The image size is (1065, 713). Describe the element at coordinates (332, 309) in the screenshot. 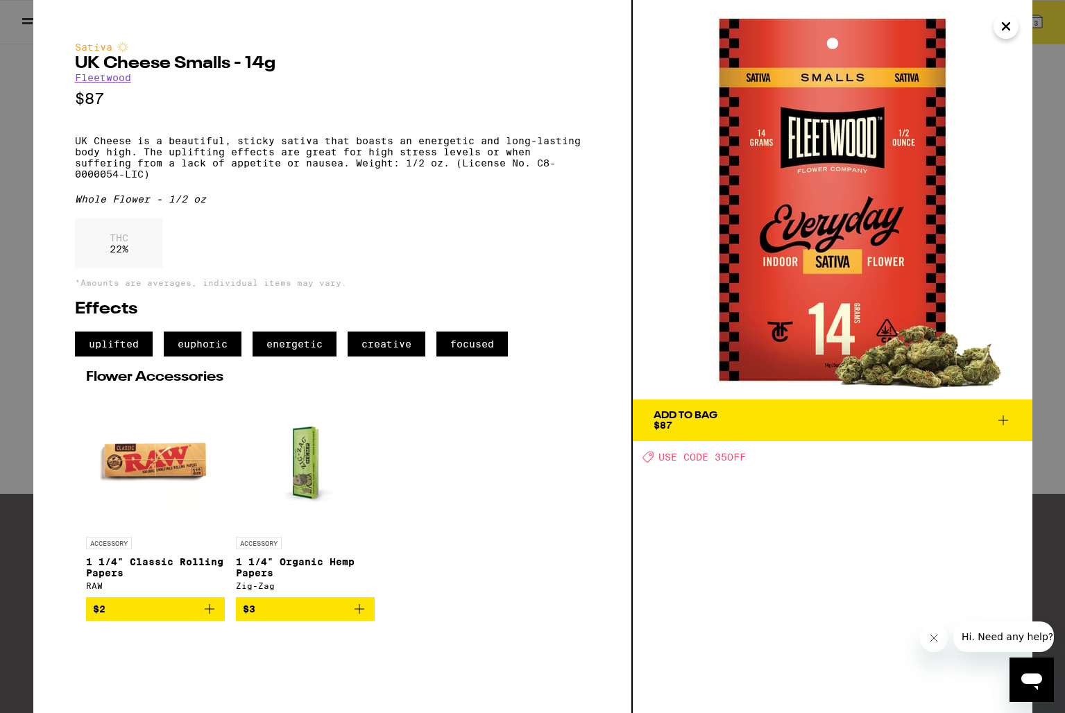

I see `h2: Effects` at that location.